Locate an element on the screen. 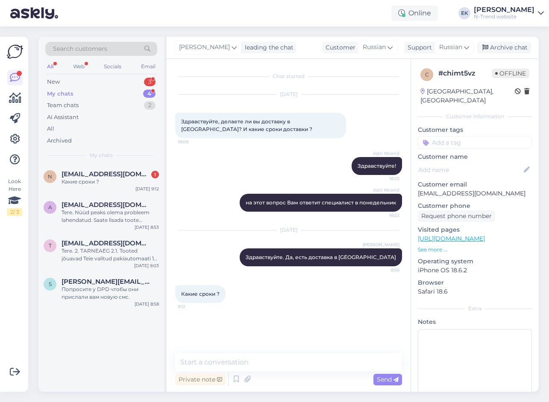 This screenshot has height=402, width=549. div: My chats is located at coordinates (60, 94).